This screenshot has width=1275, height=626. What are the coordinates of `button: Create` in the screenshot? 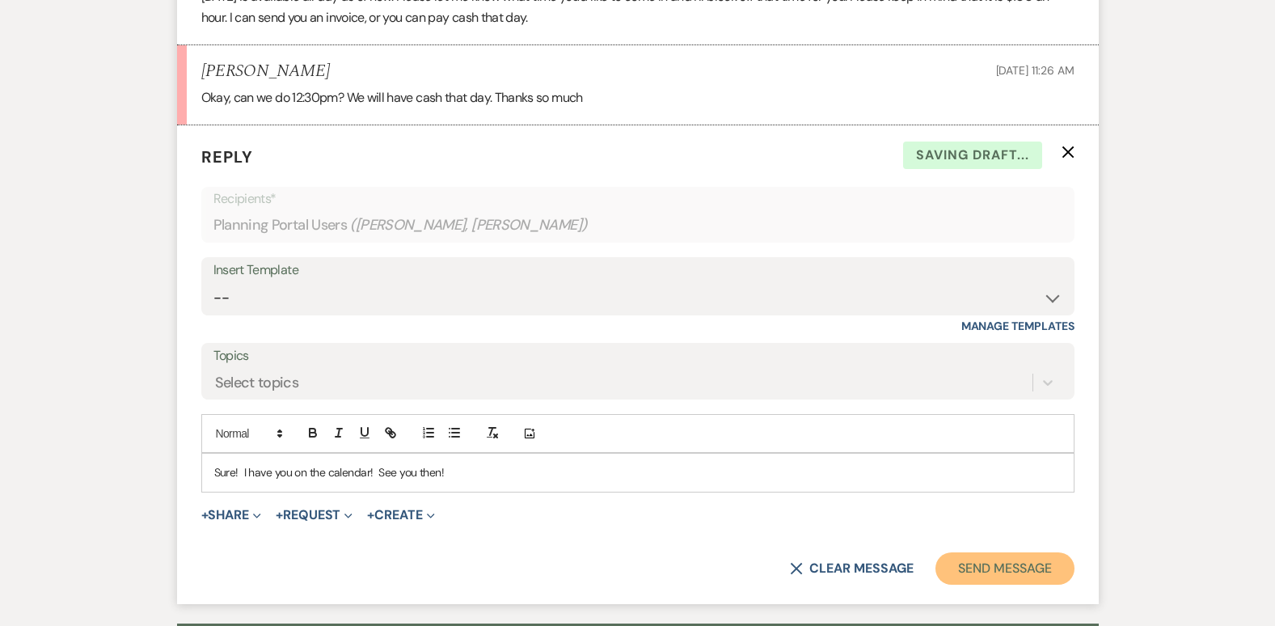 It's located at (400, 515).